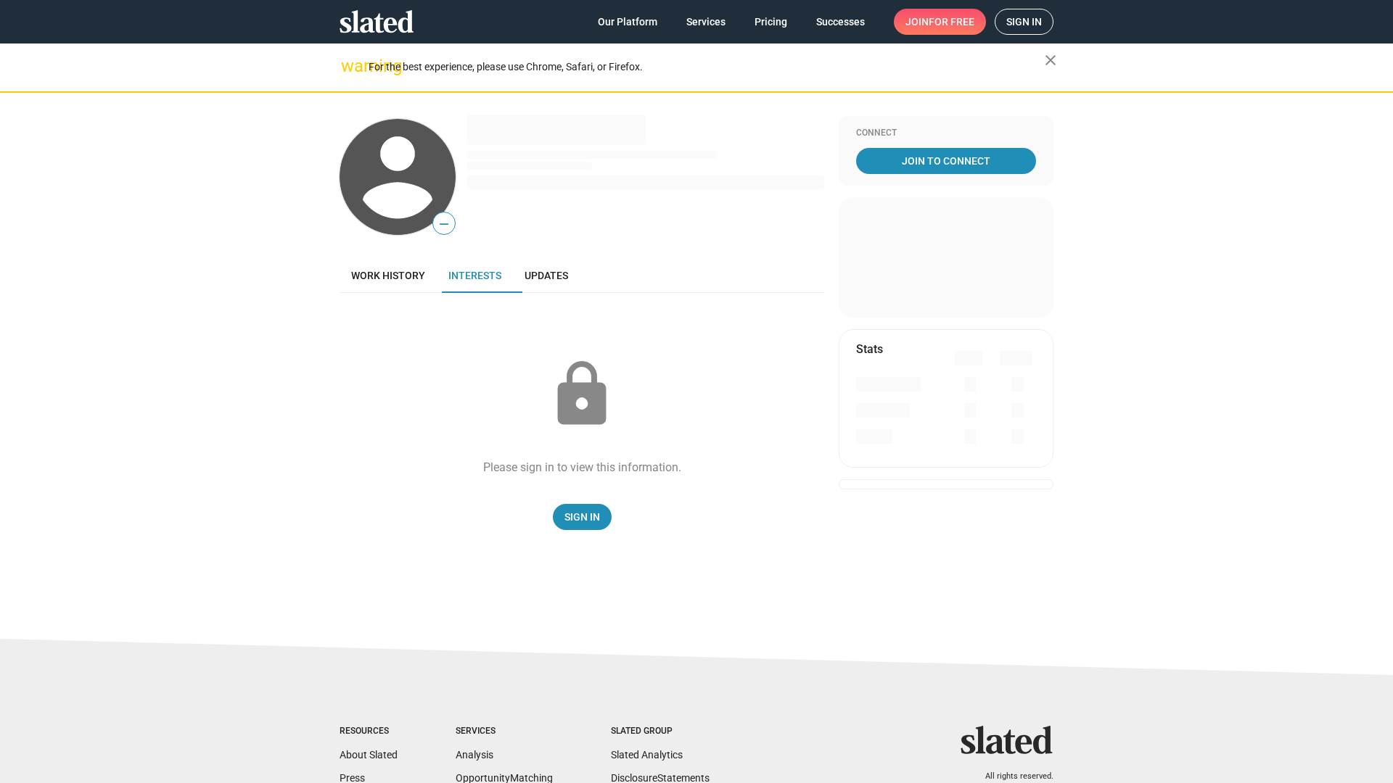 Image resolution: width=1393 pixels, height=783 pixels. Describe the element at coordinates (582, 517) in the screenshot. I see `a: Sign In` at that location.